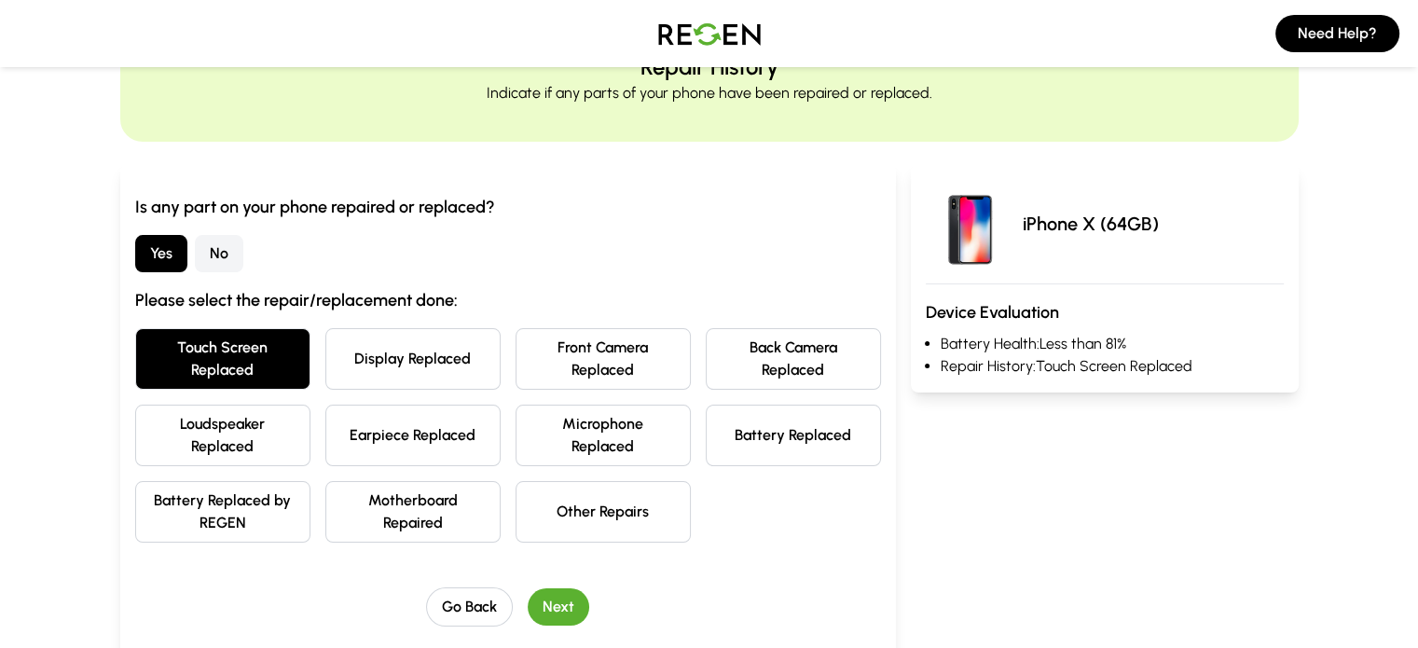  I want to click on button: No, so click(219, 253).